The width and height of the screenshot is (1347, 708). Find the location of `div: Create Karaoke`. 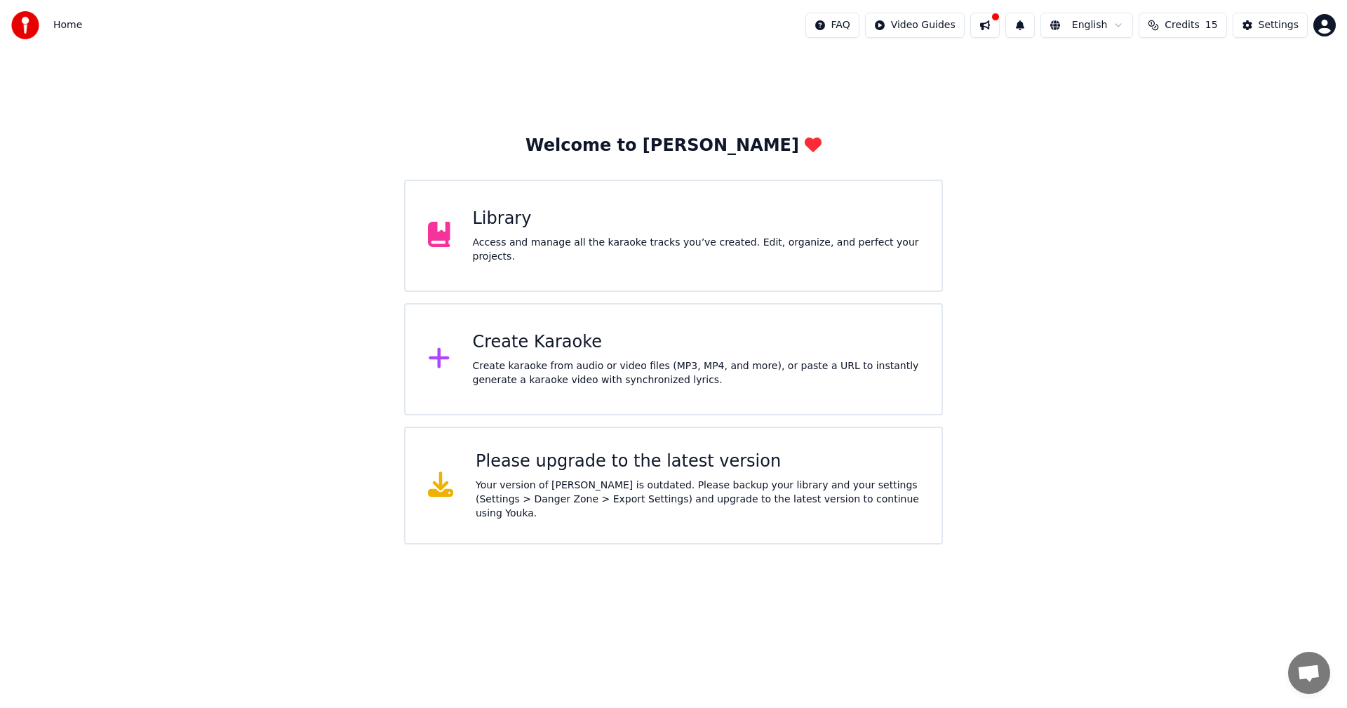

div: Create Karaoke is located at coordinates (696, 342).